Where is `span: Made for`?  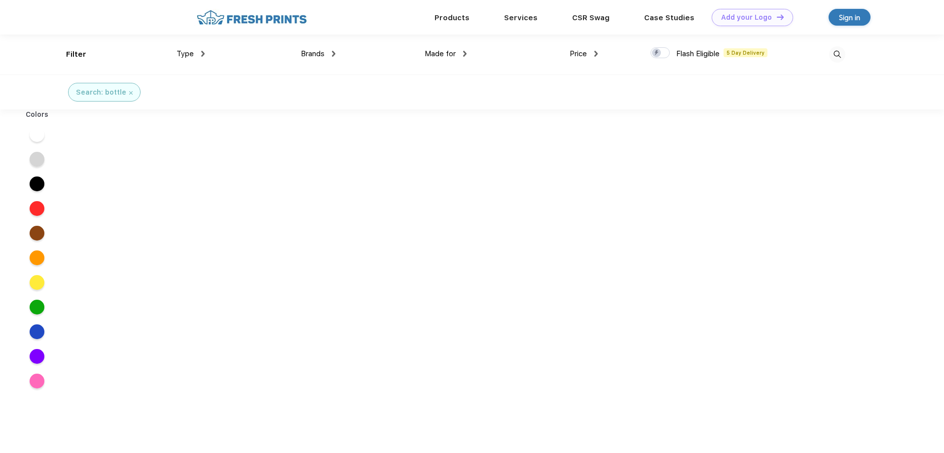
span: Made for is located at coordinates (440, 54).